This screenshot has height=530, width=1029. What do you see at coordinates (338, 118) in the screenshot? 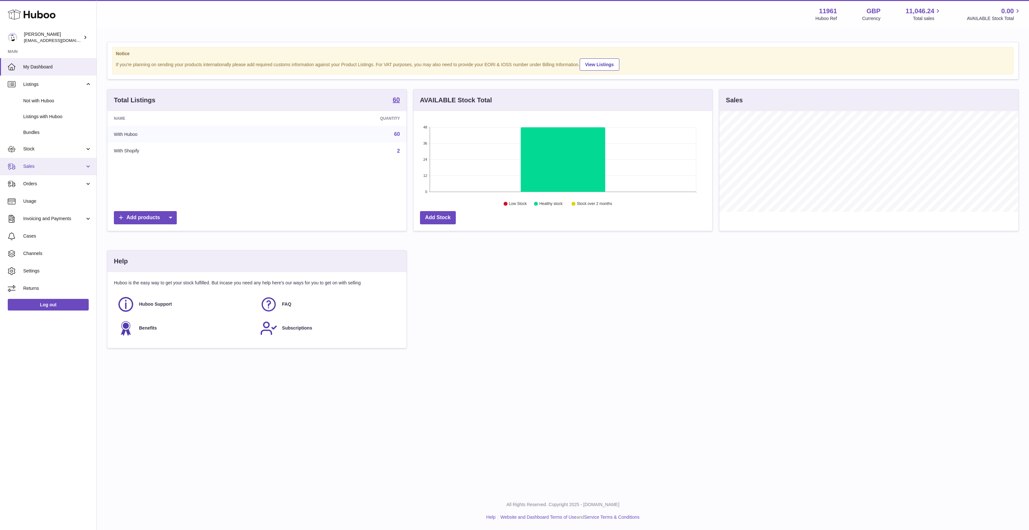
I see `th: Quantity` at bounding box center [338, 118].